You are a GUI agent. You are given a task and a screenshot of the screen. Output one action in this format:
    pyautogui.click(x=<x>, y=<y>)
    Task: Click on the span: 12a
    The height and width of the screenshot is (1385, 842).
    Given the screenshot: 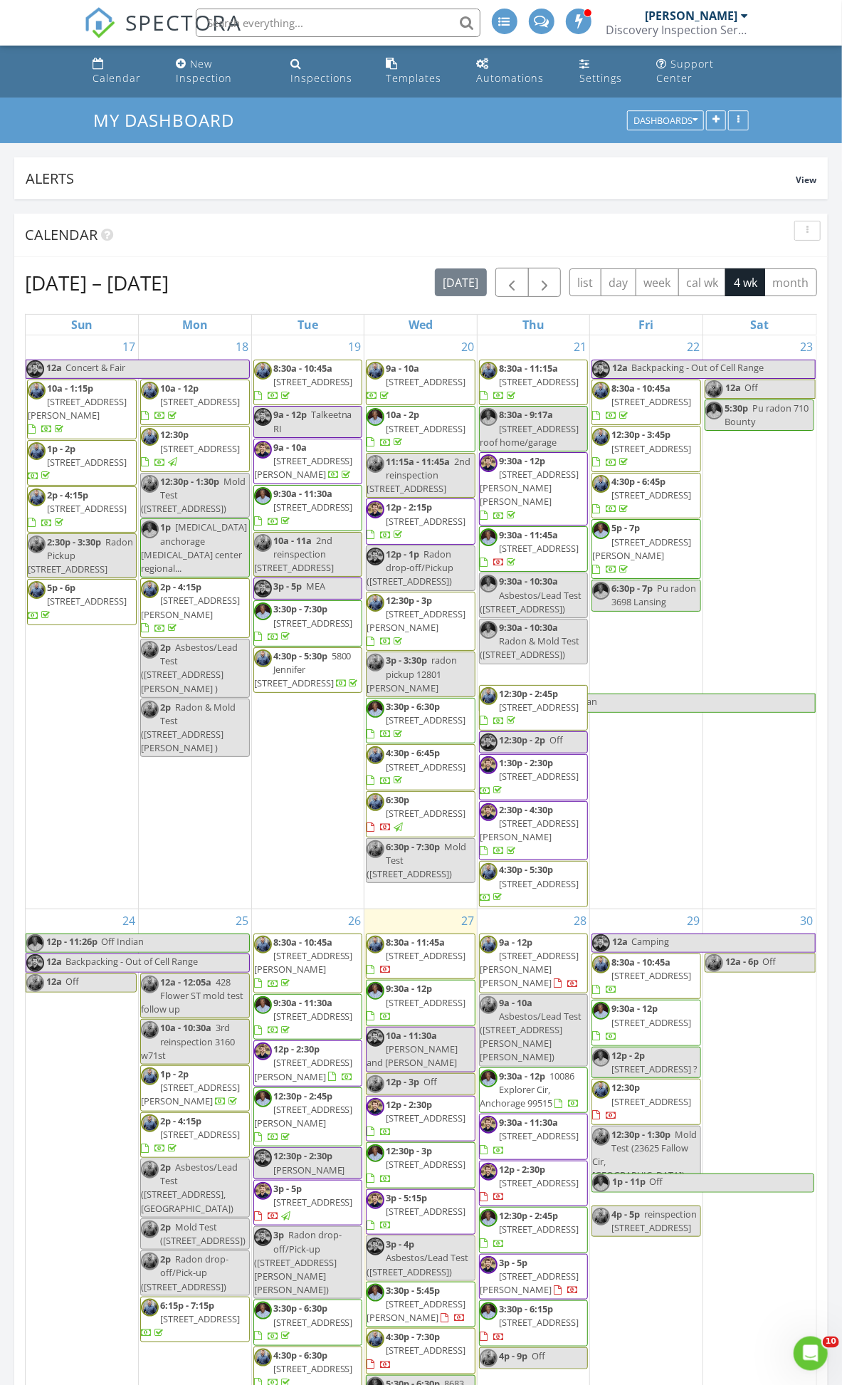 What is the action you would take?
    pyautogui.click(x=54, y=369)
    